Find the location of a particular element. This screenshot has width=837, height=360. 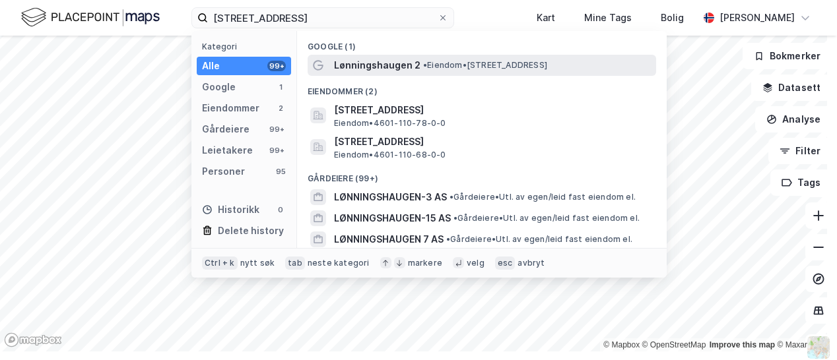

button: Datasett is located at coordinates (791, 88).